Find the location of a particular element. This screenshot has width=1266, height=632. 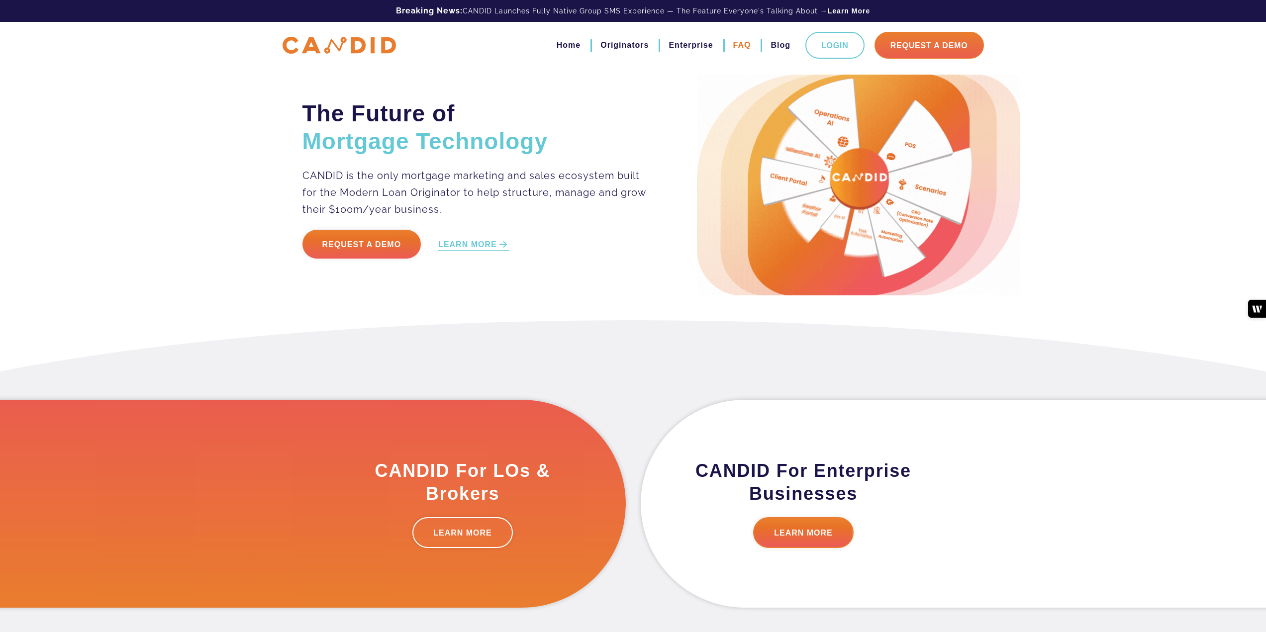

a: Blog is located at coordinates (781, 45).